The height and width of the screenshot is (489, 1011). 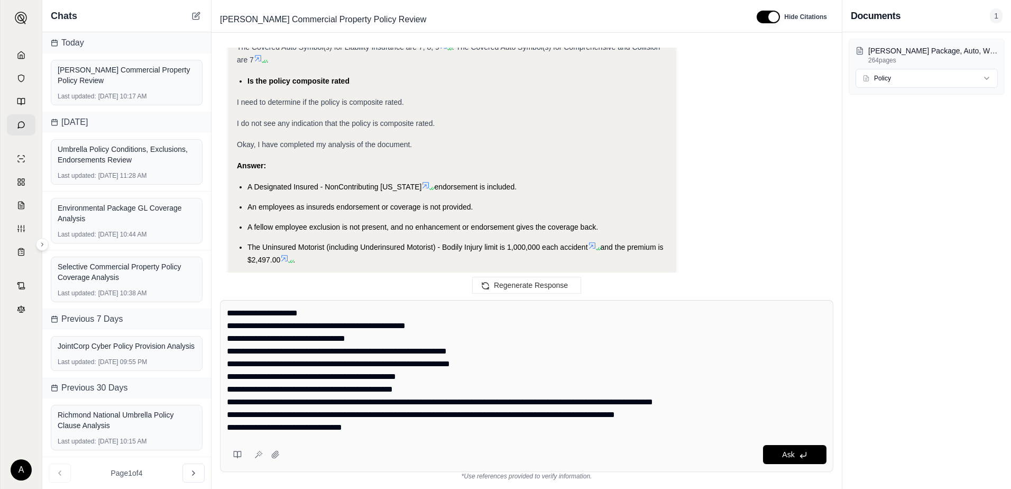 I want to click on span: Regenerate Response, so click(x=531, y=285).